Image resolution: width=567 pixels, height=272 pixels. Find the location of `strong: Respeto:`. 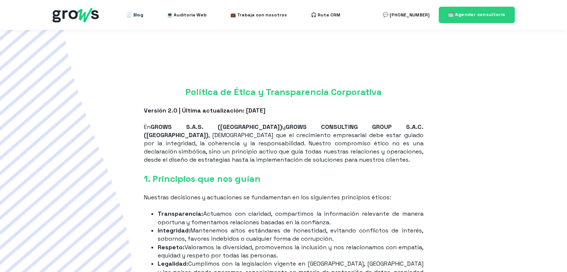

strong: Respeto: is located at coordinates (171, 247).